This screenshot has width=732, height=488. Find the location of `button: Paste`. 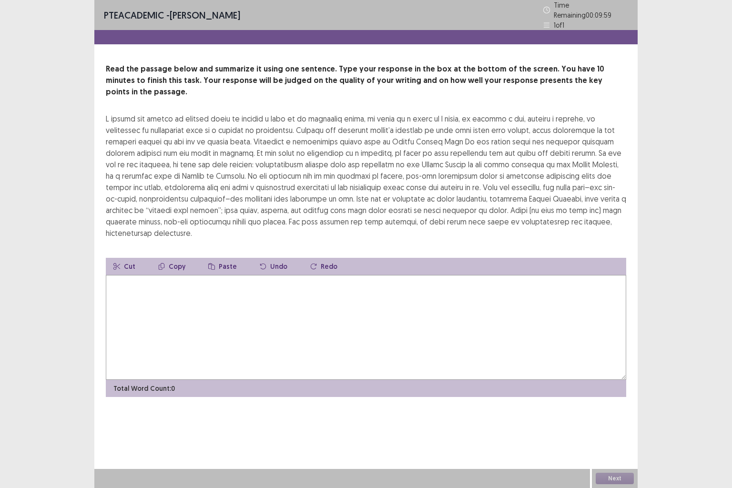

button: Paste is located at coordinates (222, 266).